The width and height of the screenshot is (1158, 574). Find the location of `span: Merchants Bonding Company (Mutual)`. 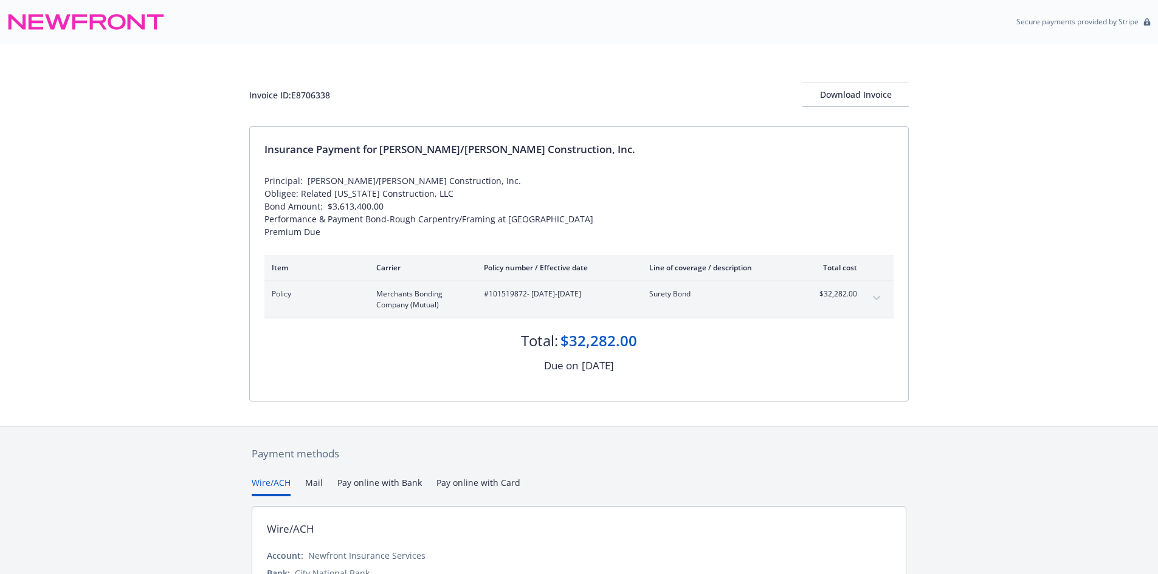

span: Merchants Bonding Company (Mutual) is located at coordinates (420, 300).